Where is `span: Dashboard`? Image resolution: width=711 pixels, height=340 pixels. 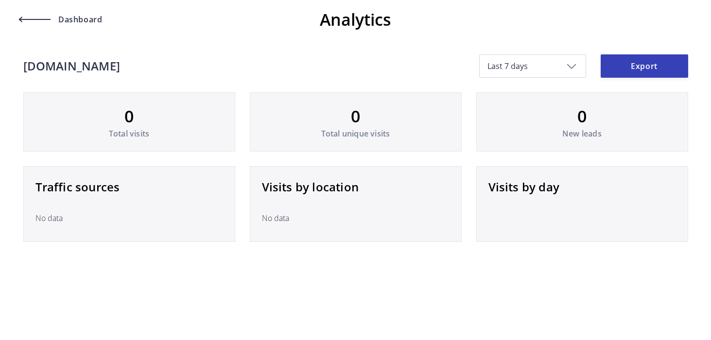 span: Dashboard is located at coordinates (79, 19).